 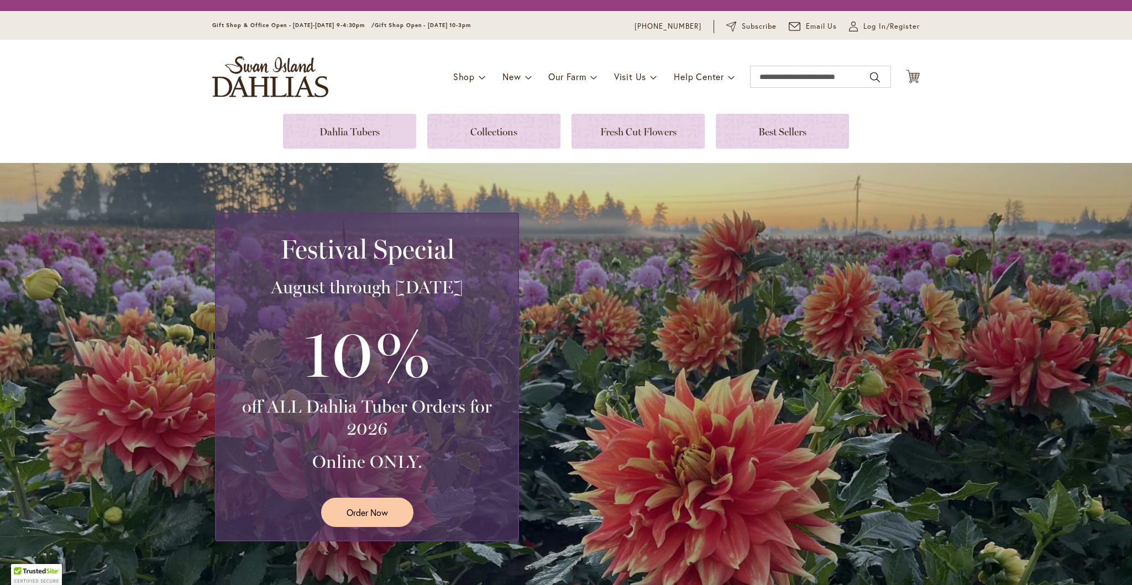 I want to click on span: Help Center, so click(x=698, y=76).